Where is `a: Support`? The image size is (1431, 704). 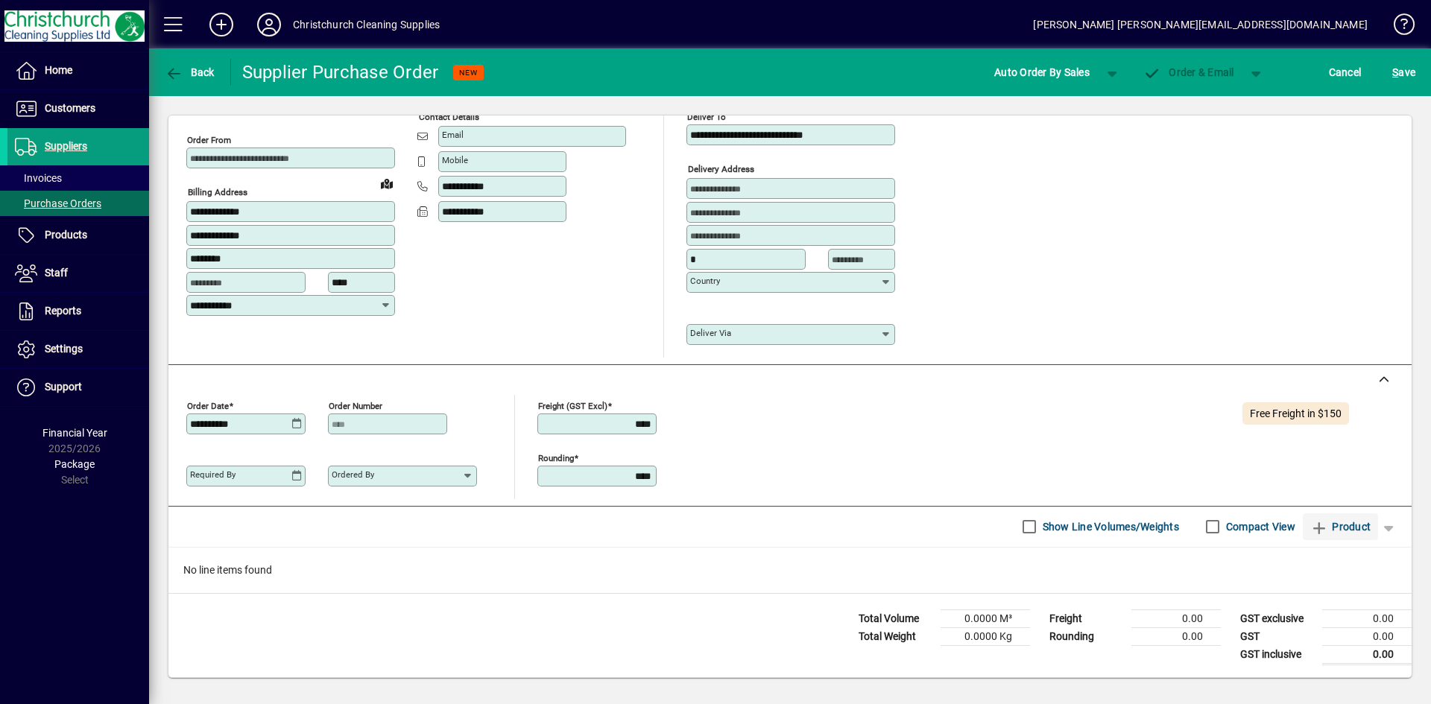
a: Support is located at coordinates (78, 387).